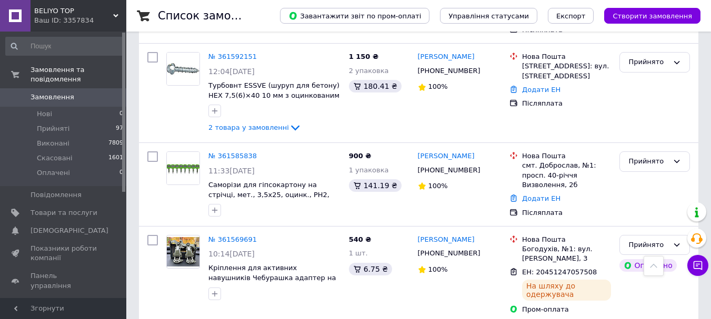 This screenshot has height=319, width=711. What do you see at coordinates (52, 97) in the screenshot?
I see `span: Замовлення` at bounding box center [52, 97].